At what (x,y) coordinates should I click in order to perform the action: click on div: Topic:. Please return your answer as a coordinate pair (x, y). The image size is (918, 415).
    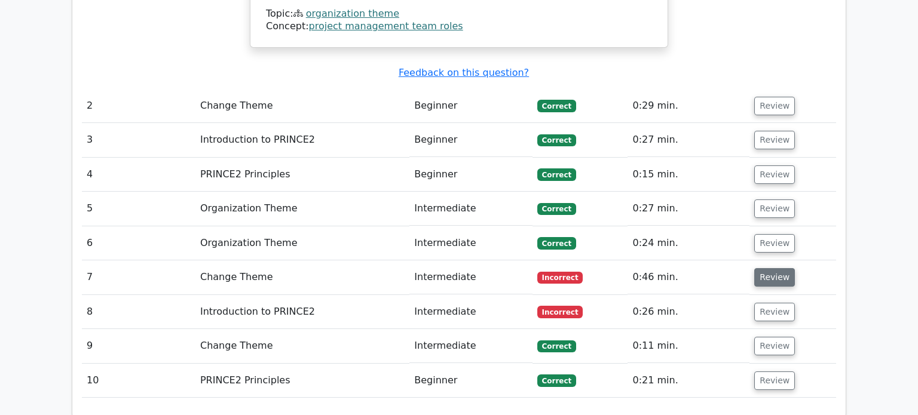
    Looking at the image, I should click on (459, 14).